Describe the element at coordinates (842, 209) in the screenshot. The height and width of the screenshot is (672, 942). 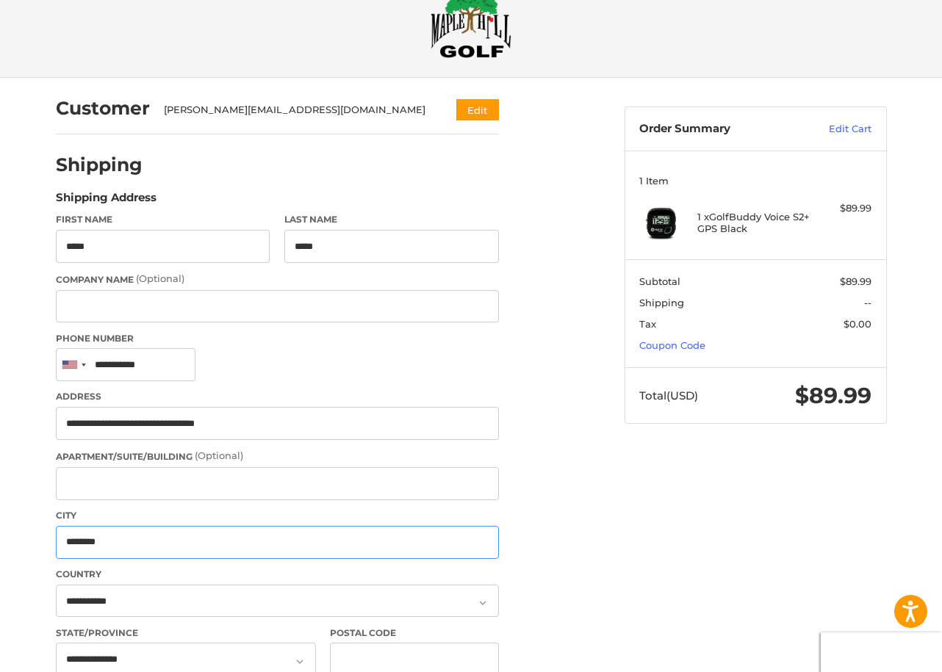
I see `div: $89.99` at that location.